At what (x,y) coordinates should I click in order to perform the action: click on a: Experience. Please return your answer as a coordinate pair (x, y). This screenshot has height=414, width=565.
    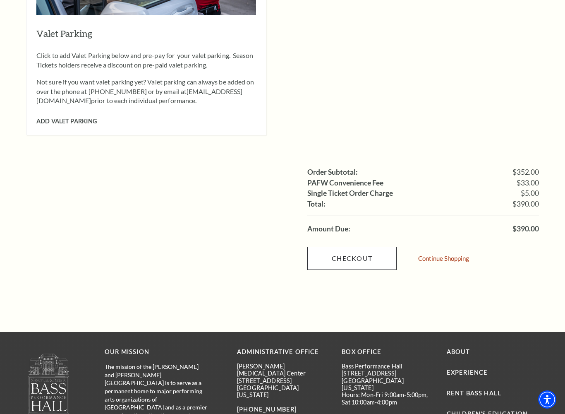
    Looking at the image, I should click on (467, 372).